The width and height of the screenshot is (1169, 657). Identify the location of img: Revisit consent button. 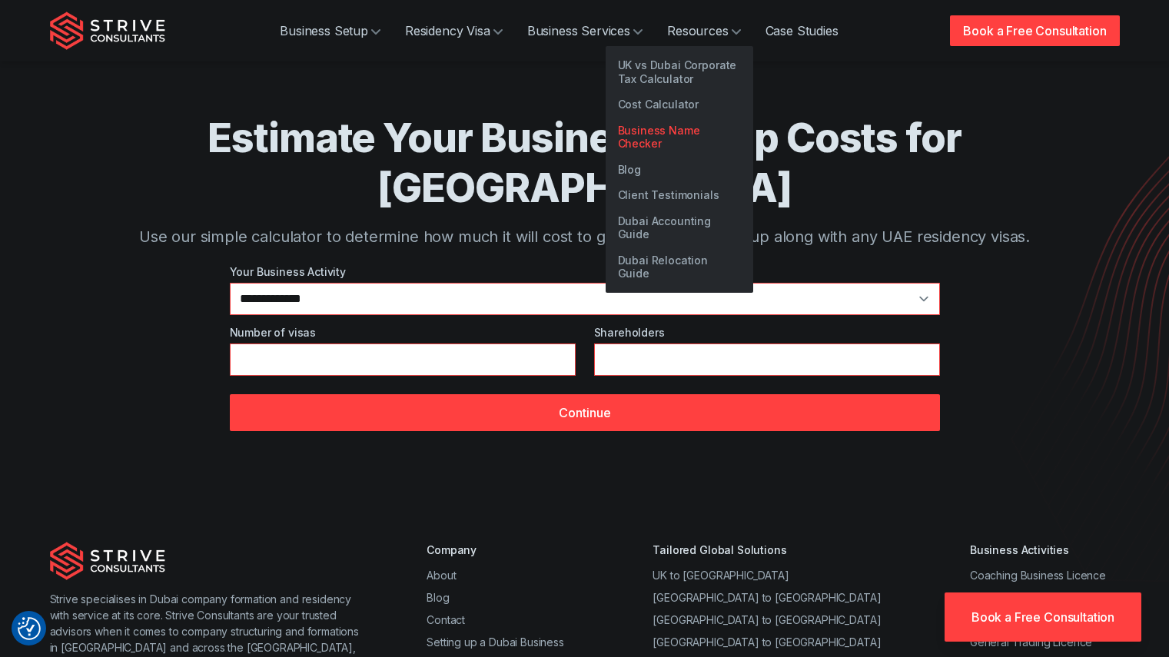
(29, 628).